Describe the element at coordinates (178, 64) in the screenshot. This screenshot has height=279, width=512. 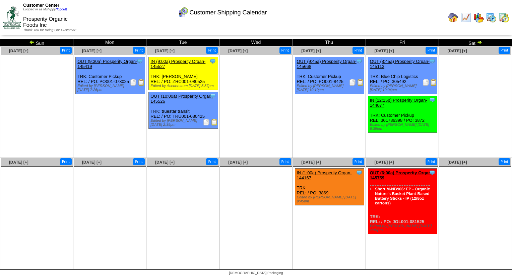
I see `a: IN (9:00a) Prosperity Organ-145527` at that location.